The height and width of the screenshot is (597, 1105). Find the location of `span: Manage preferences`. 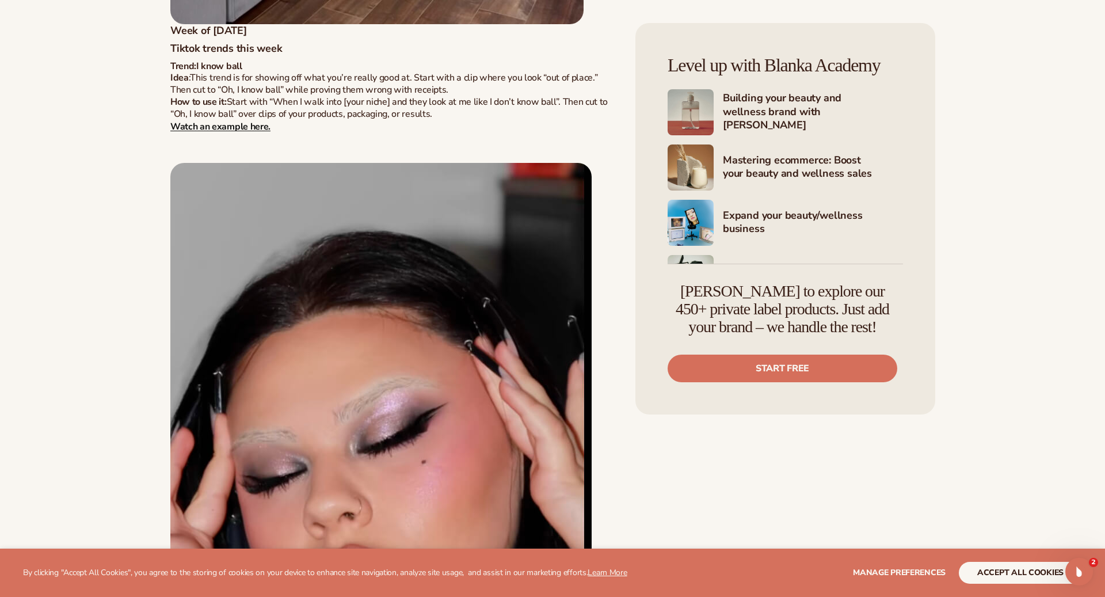

span: Manage preferences is located at coordinates (899, 572).